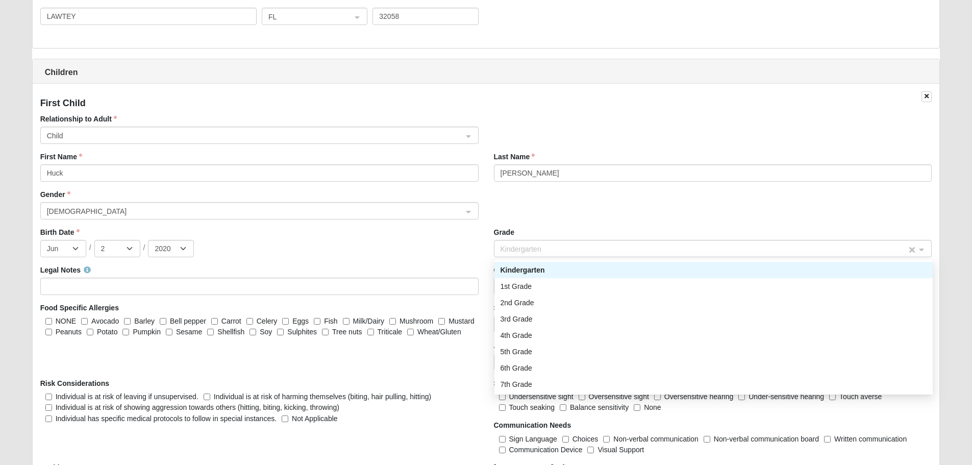 This screenshot has height=465, width=972. I want to click on label: Communication Needs, so click(533, 425).